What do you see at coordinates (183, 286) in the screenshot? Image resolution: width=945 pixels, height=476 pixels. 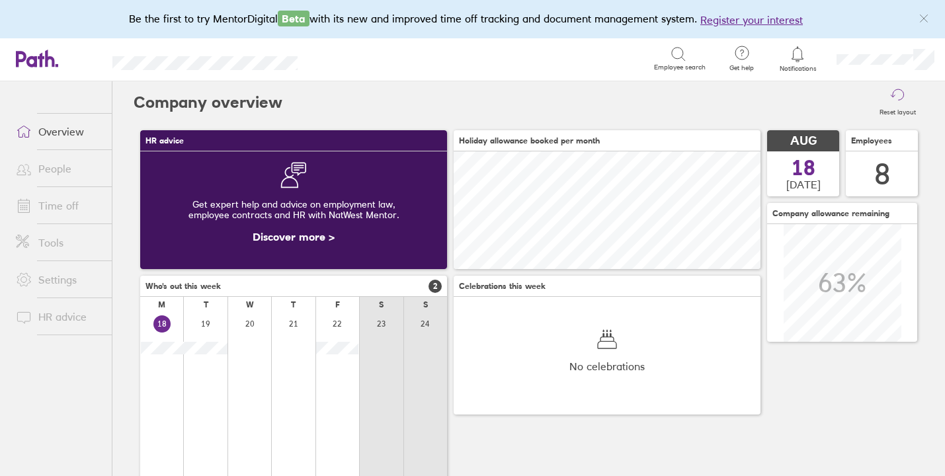 I see `span: Who's out this week` at bounding box center [183, 286].